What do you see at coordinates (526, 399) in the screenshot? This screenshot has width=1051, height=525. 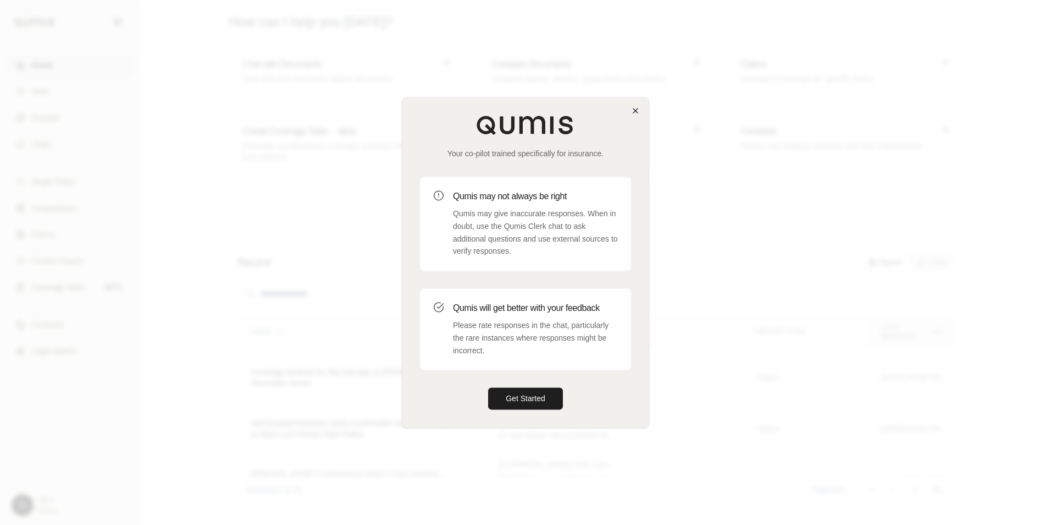 I see `button: Get Started` at bounding box center [526, 399].